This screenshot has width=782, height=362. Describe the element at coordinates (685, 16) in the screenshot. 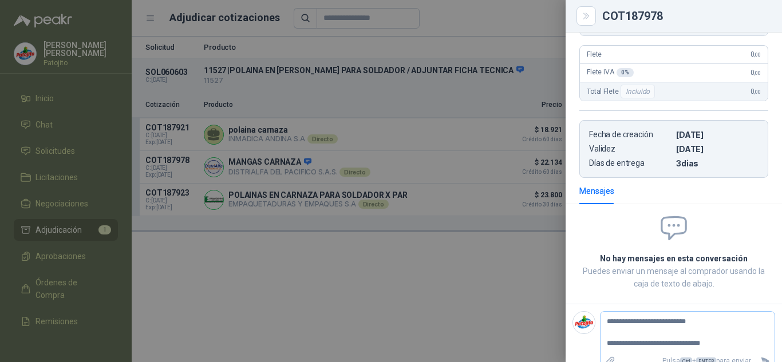

I see `div: COT187978` at that location.